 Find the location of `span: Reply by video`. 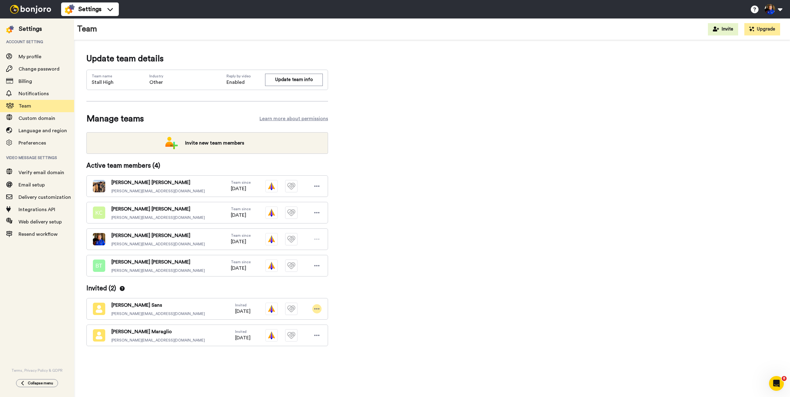

span: Reply by video is located at coordinates (245, 76).